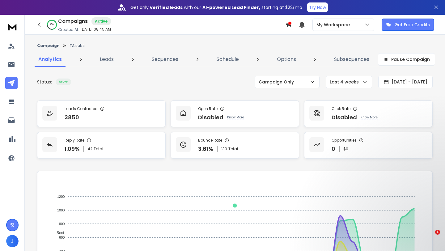 Image resolution: width=445 pixels, height=251 pixels. I want to click on tspan: 800, so click(62, 224).